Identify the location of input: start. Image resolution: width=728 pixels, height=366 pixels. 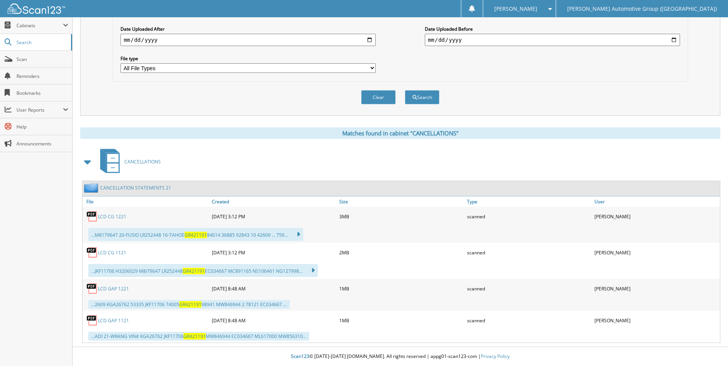
(248, 40).